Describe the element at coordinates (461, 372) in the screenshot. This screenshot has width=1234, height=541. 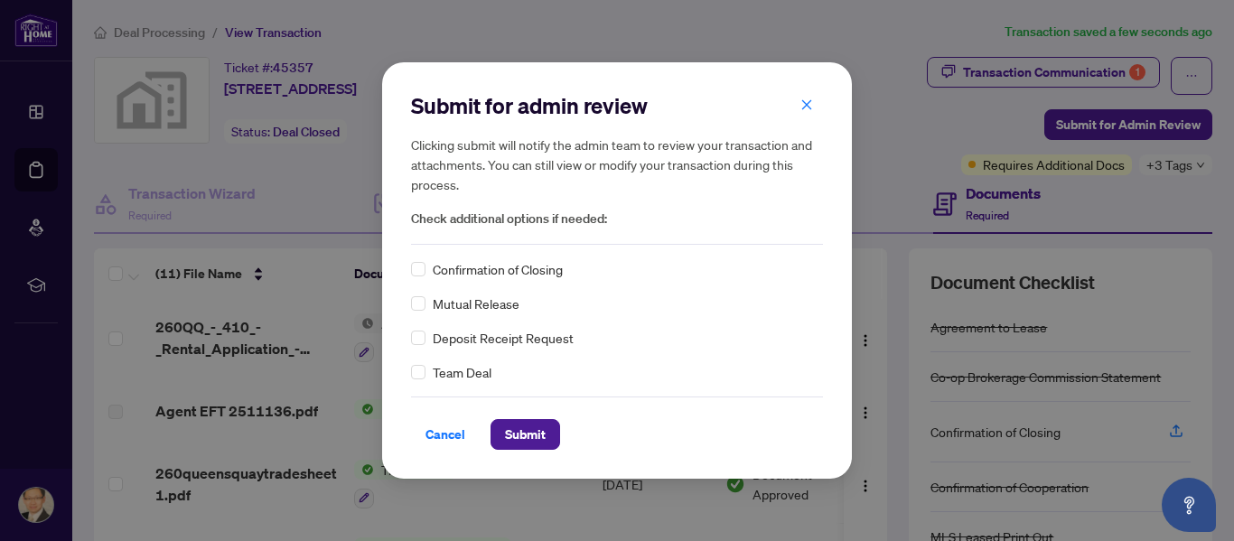
I see `span: Team Deal` at that location.